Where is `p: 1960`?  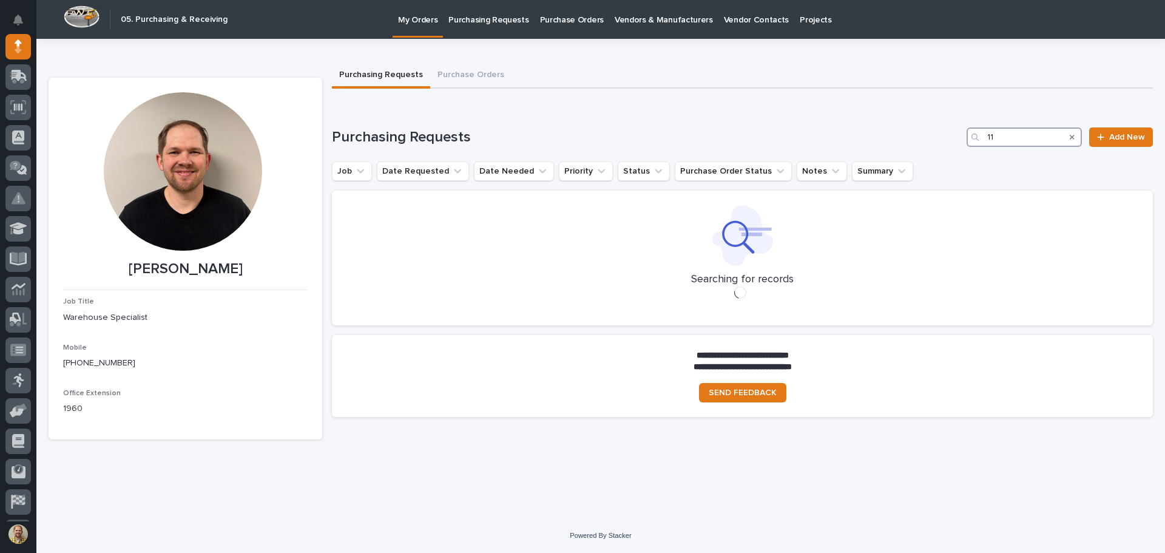
p: 1960 is located at coordinates (185, 408).